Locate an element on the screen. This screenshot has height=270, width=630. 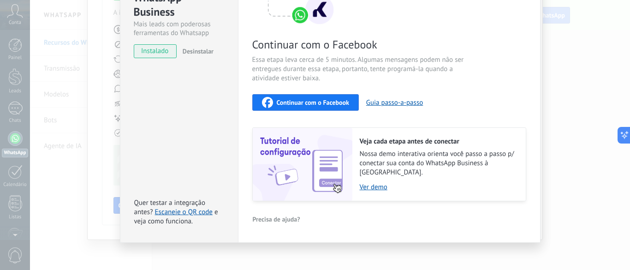
h2: Veja cada etapa antes de conectar is located at coordinates (438, 141).